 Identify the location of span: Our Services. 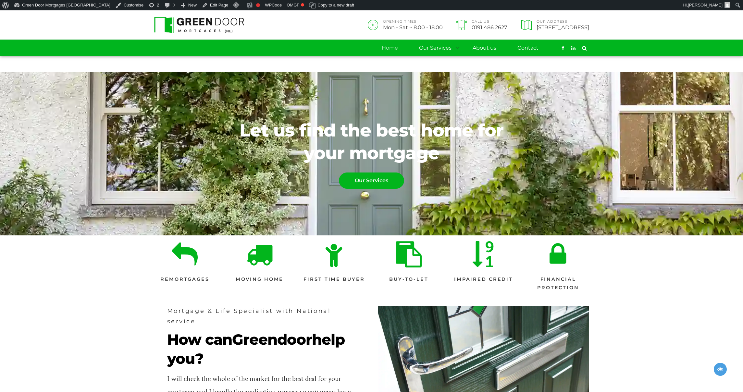
(371, 181).